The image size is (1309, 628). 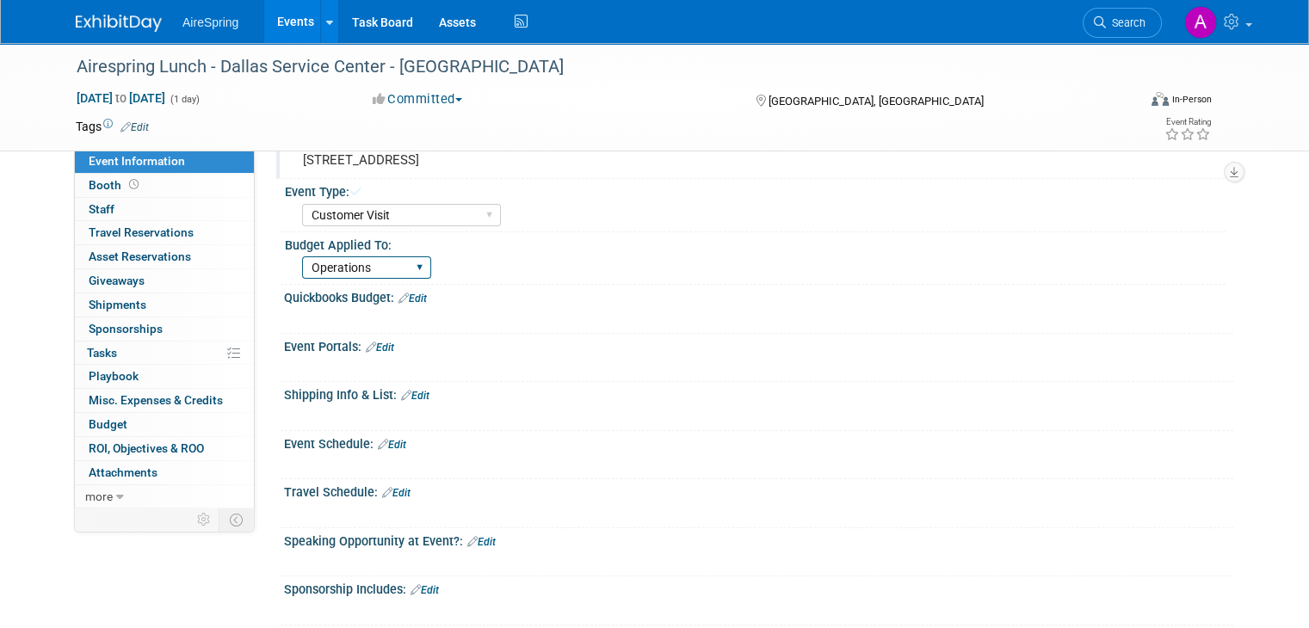 What do you see at coordinates (1122, 22) in the screenshot?
I see `a: Search` at bounding box center [1122, 22].